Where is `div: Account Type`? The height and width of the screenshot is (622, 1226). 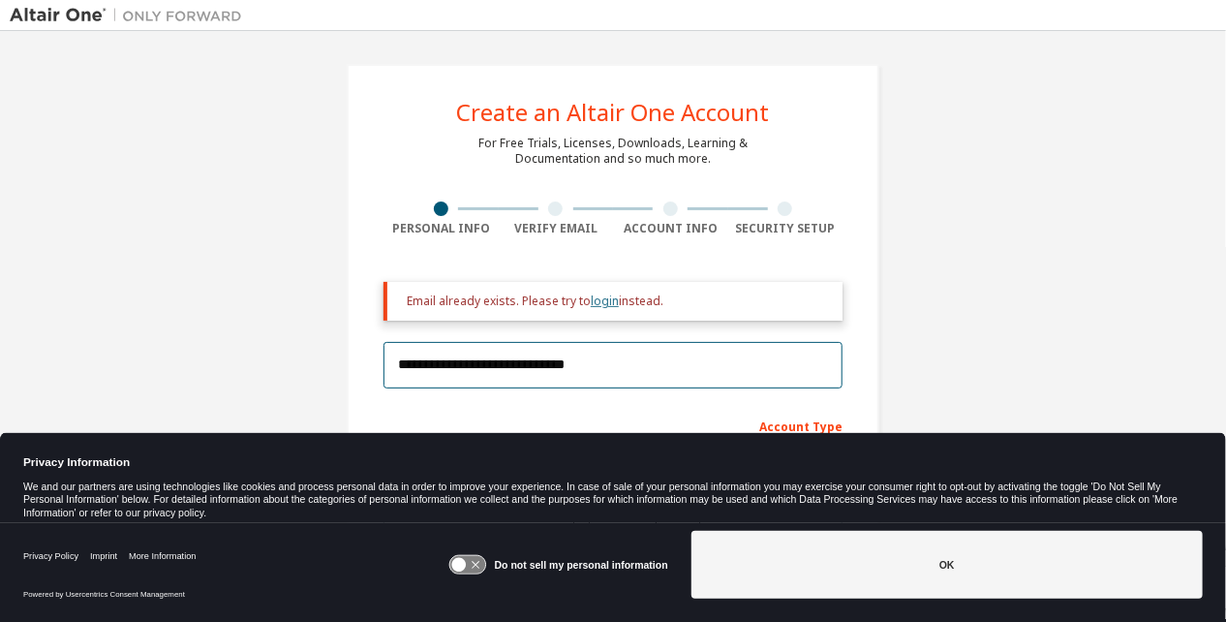
div: Account Type is located at coordinates (613, 425).